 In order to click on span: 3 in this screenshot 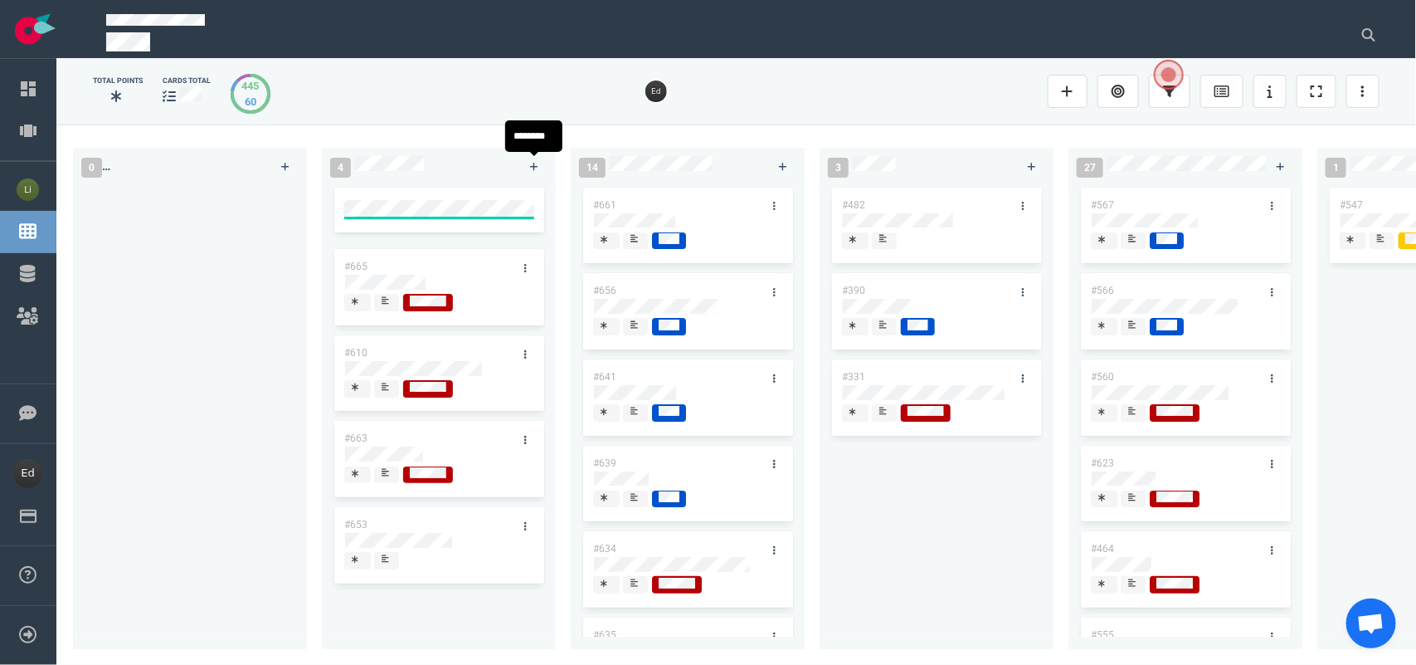, I will do `click(838, 168)`.